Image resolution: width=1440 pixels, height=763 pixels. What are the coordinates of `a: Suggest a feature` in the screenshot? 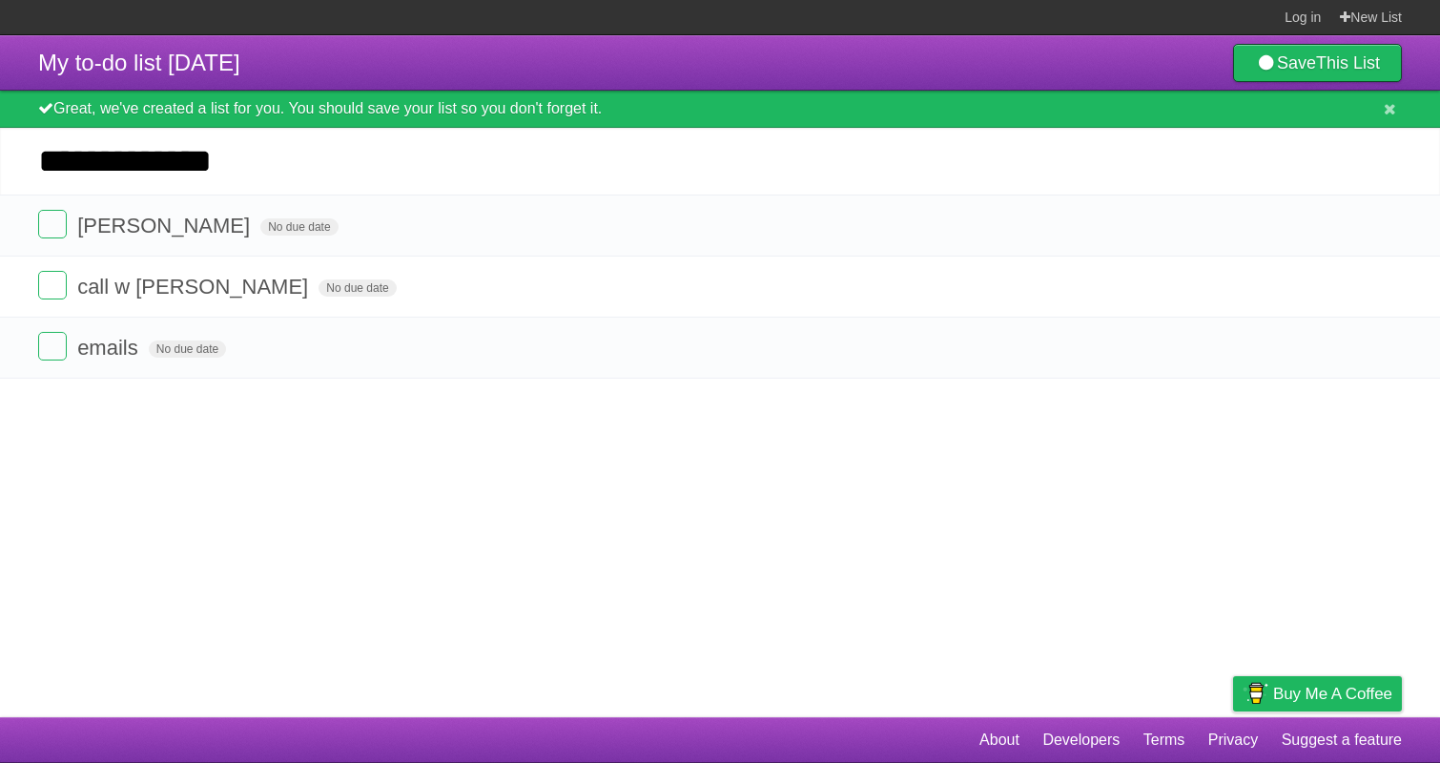 It's located at (1342, 740).